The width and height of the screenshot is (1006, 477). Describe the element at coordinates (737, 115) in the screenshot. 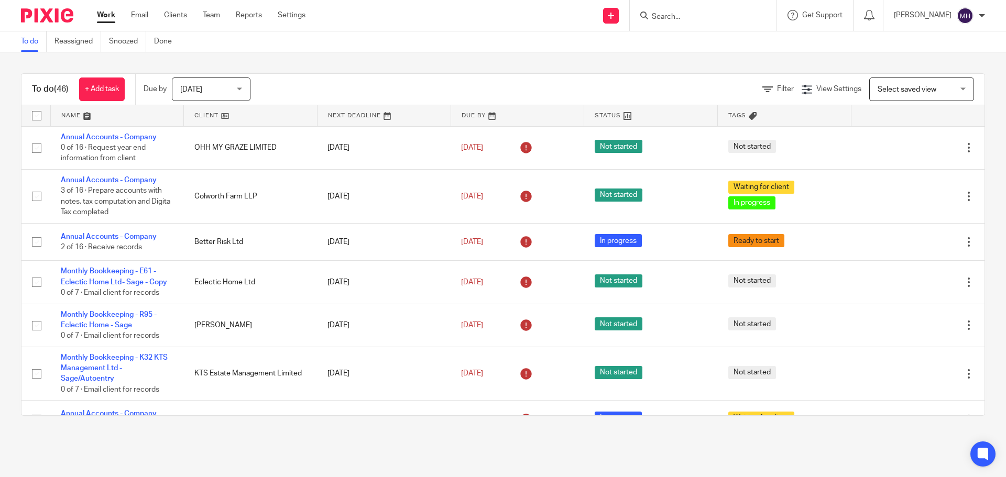

I see `span: Tags` at that location.